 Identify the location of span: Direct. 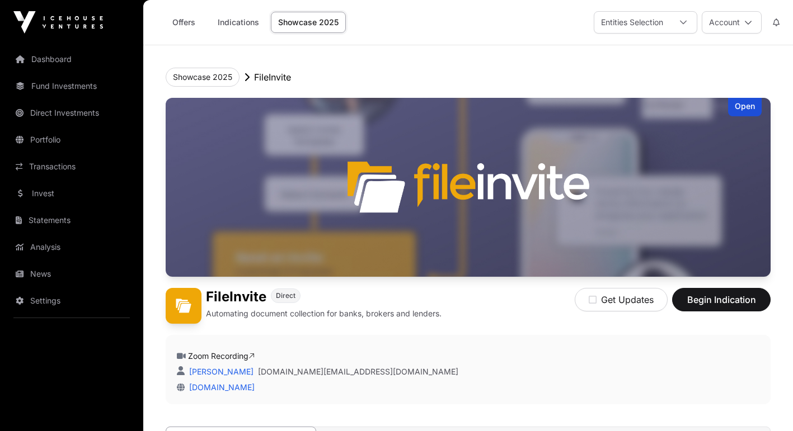
(285, 296).